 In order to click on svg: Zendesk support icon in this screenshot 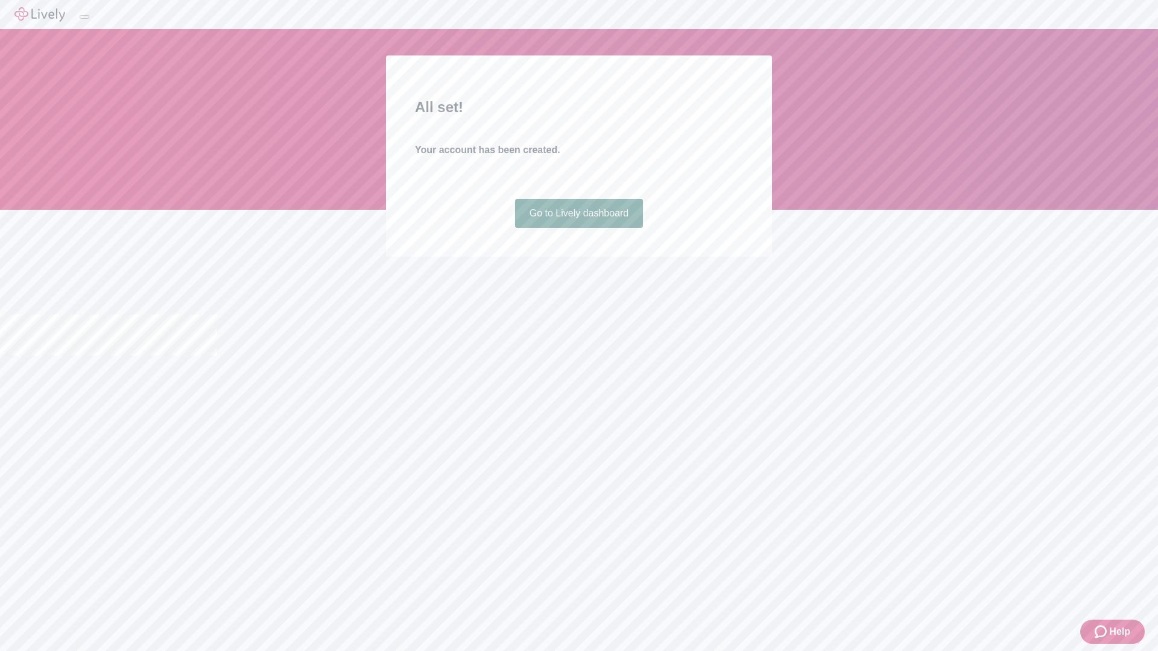, I will do `click(1102, 632)`.